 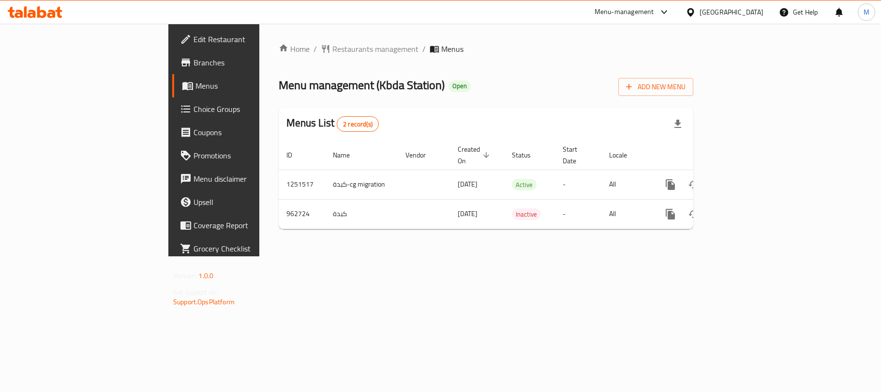 I want to click on span: Restaurants management, so click(x=376, y=49).